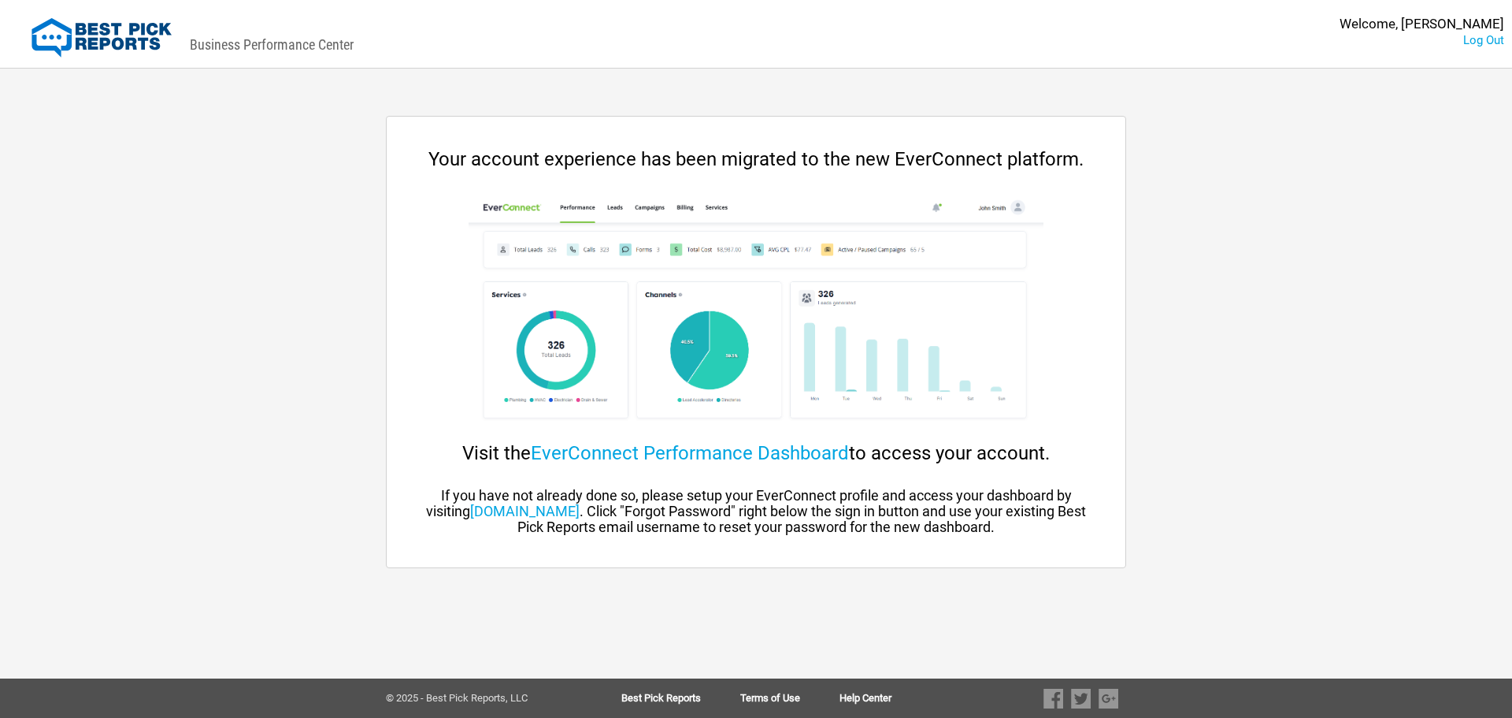 Image resolution: width=1512 pixels, height=718 pixels. Describe the element at coordinates (680, 698) in the screenshot. I see `a: Best Pick Reports` at that location.